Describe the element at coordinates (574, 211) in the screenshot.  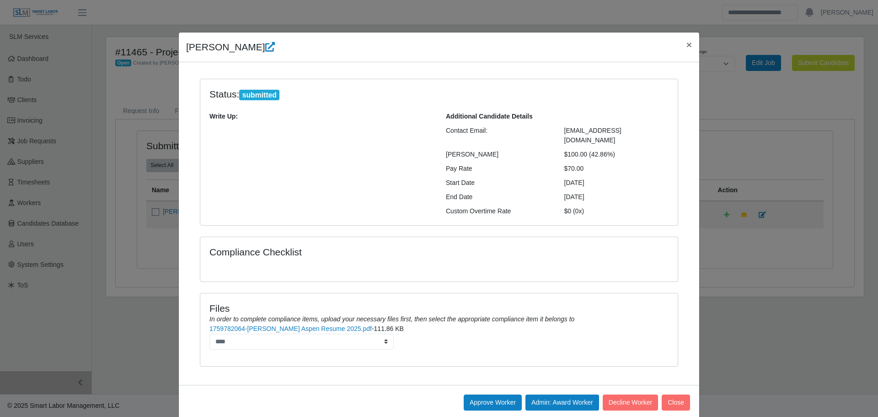
I see `span: $0 (0x)` at that location.